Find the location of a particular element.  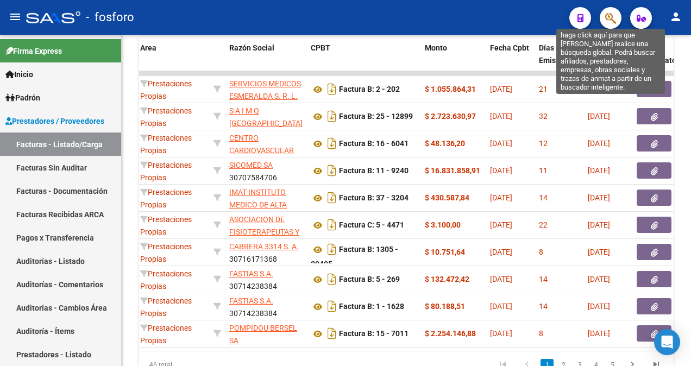

span: 11 is located at coordinates (543, 171).